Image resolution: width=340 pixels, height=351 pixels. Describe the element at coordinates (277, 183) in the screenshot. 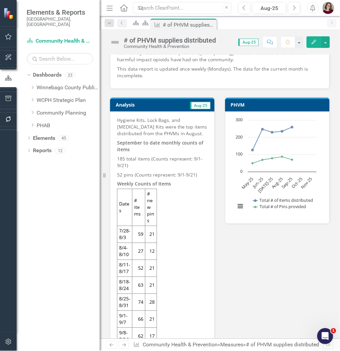

I see `text: Aug-25` at that location.